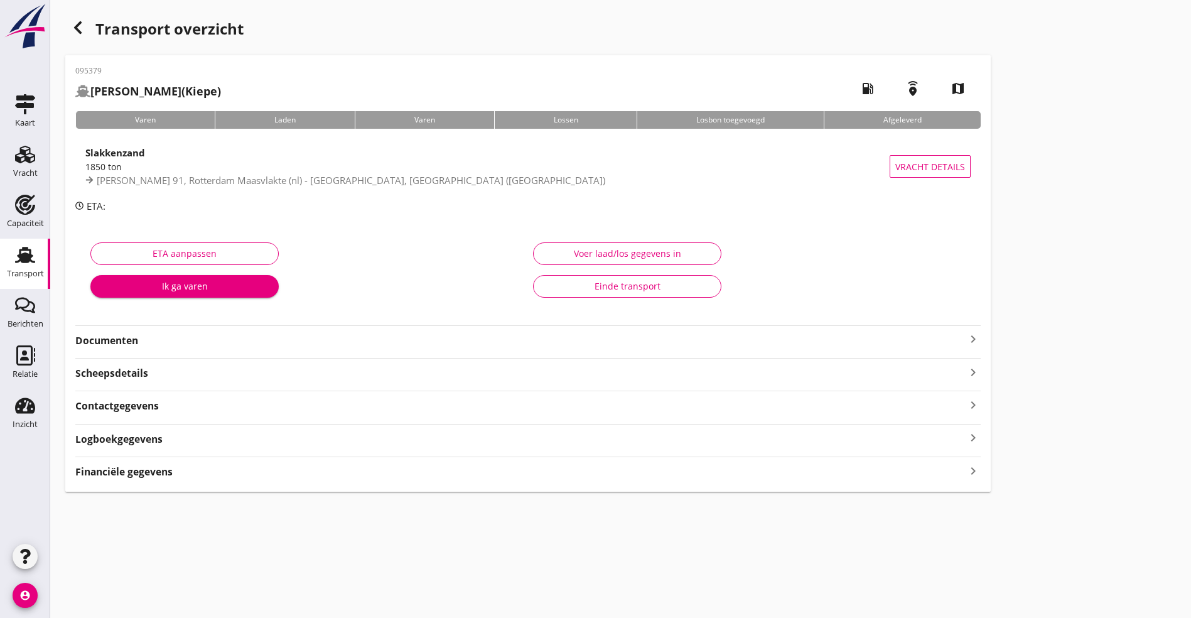 The image size is (1191, 618). What do you see at coordinates (185, 286) in the screenshot?
I see `button: Ik ga varen` at bounding box center [185, 286].